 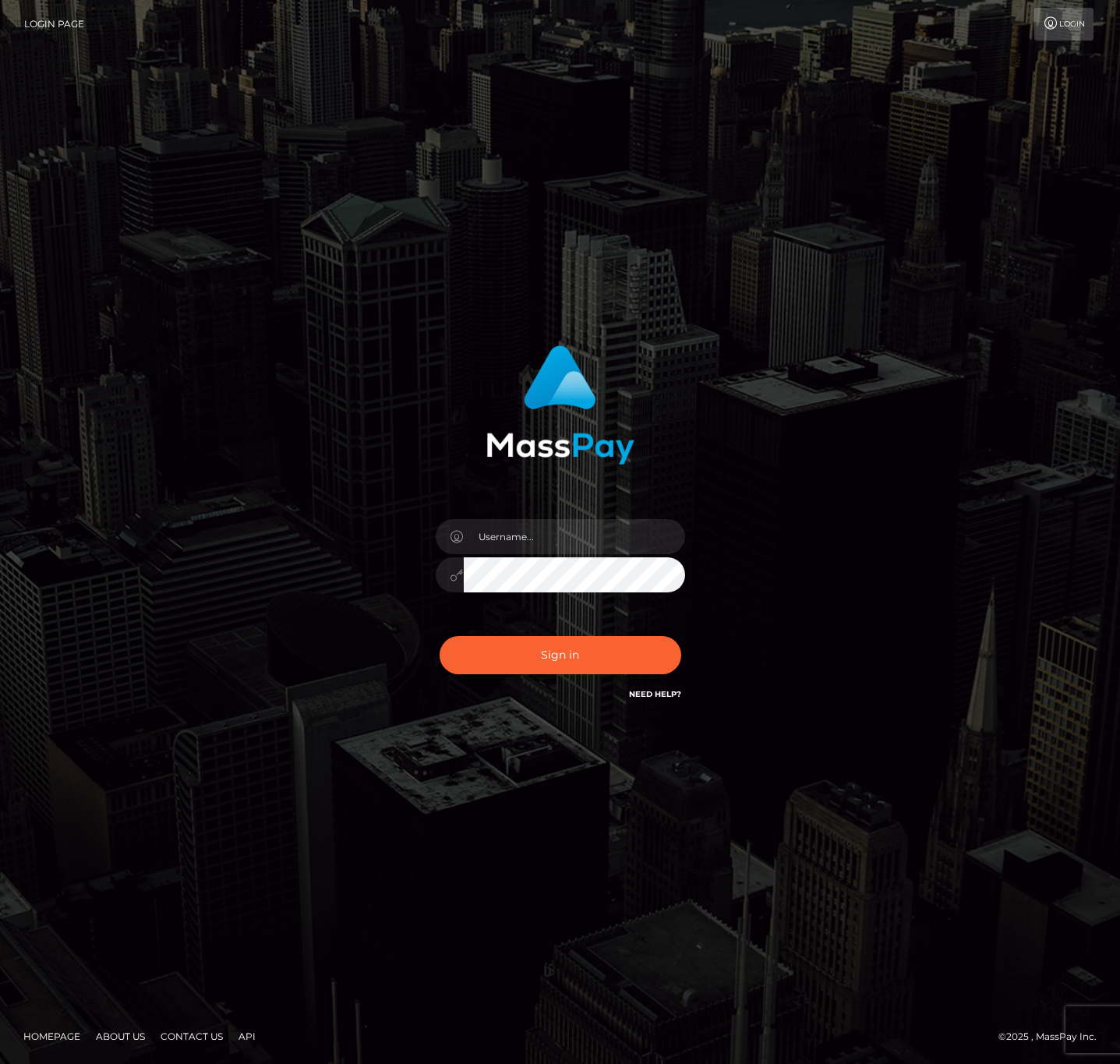 I want to click on button: Sign in, so click(x=560, y=655).